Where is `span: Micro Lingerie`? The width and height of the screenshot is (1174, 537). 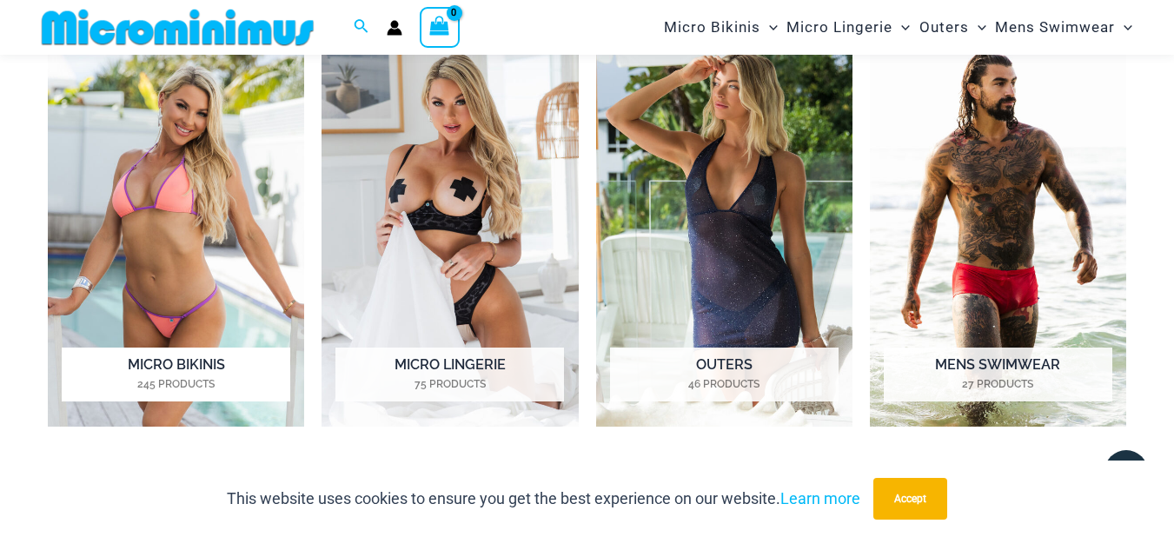
span: Micro Lingerie is located at coordinates (840, 27).